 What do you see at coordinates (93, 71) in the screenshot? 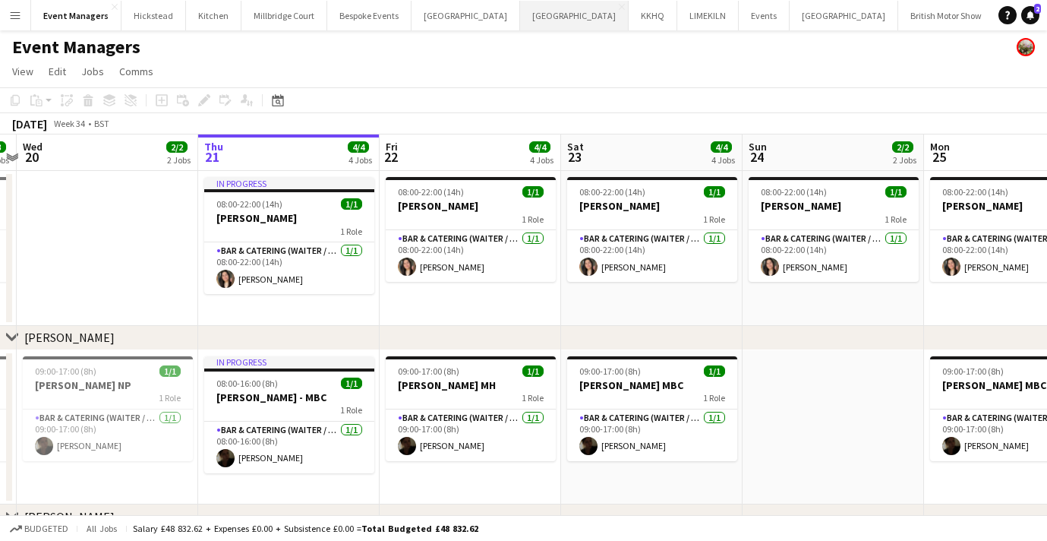
I see `span: Jobs` at bounding box center [93, 71].